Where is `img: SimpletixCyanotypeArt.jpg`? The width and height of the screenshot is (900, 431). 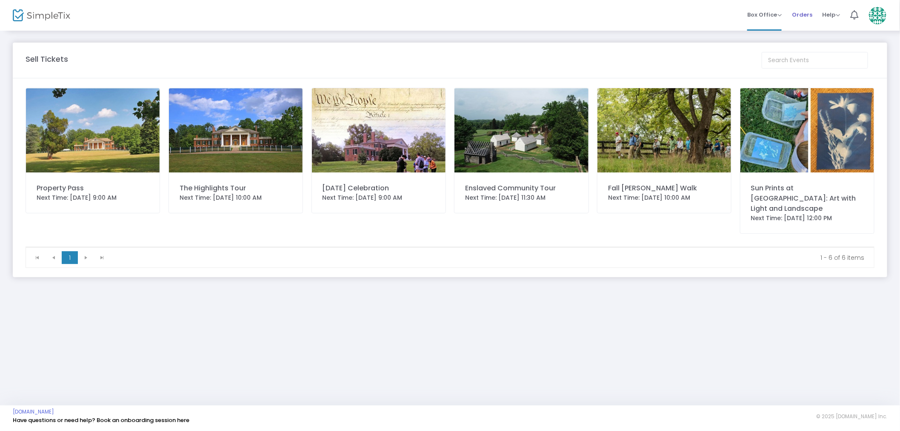 img: SimpletixCyanotypeArt.jpg is located at coordinates (807, 130).